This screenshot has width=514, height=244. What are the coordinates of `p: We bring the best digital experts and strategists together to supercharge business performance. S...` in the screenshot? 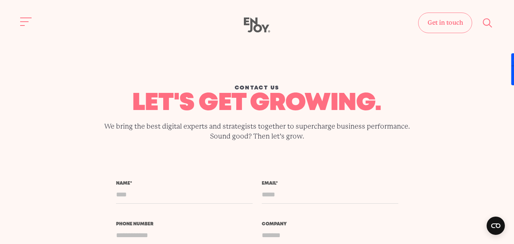 It's located at (257, 131).